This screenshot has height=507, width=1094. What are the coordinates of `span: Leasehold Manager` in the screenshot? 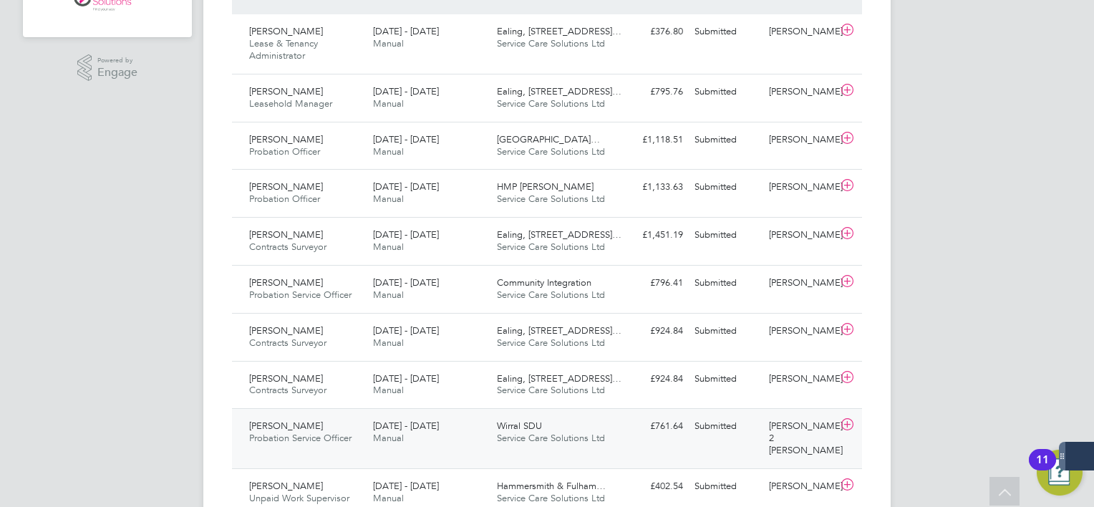 It's located at (291, 103).